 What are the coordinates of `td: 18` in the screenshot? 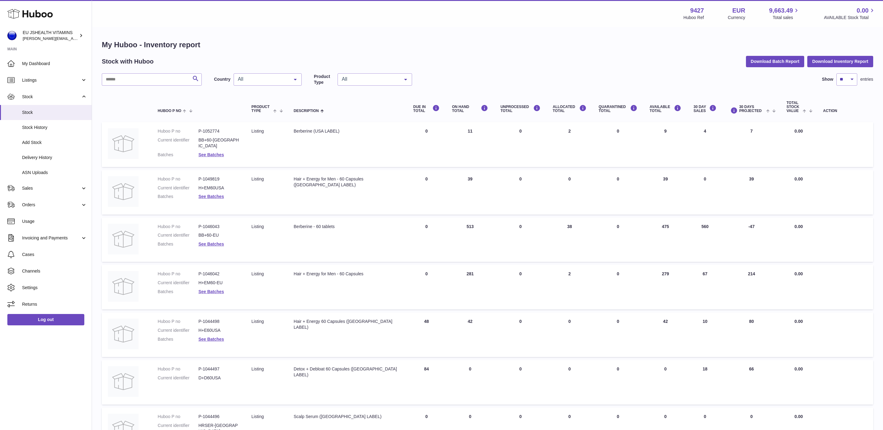 It's located at (705, 382).